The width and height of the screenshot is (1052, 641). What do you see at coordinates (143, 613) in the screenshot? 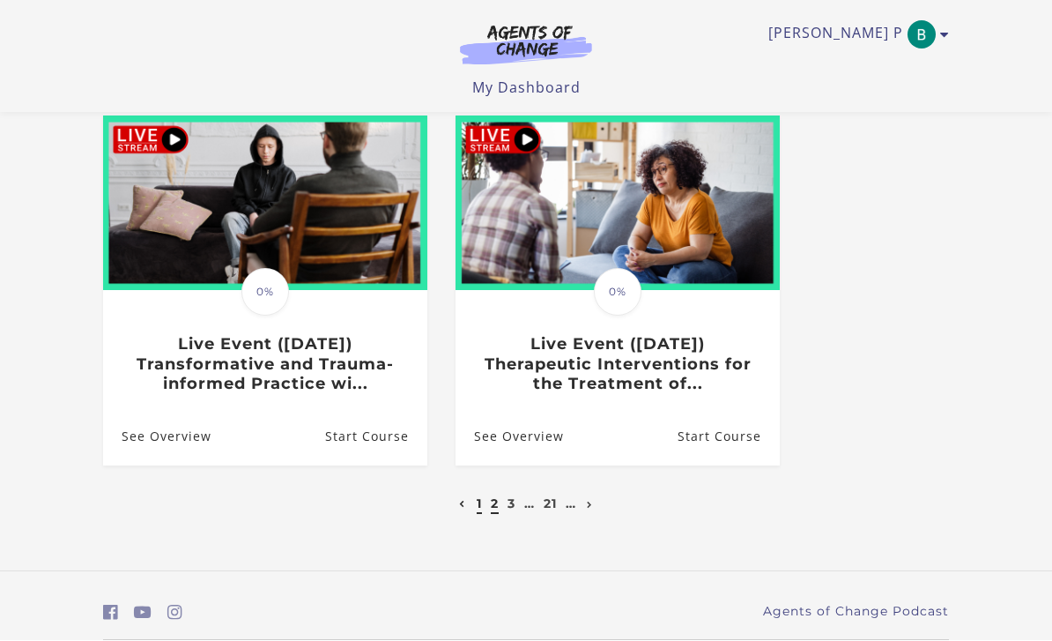
I see `i: https://www.youtube.com/c/AgentsofChangeTestPrepbyMeaganMitchell (Open in a new window)` at bounding box center [143, 613].